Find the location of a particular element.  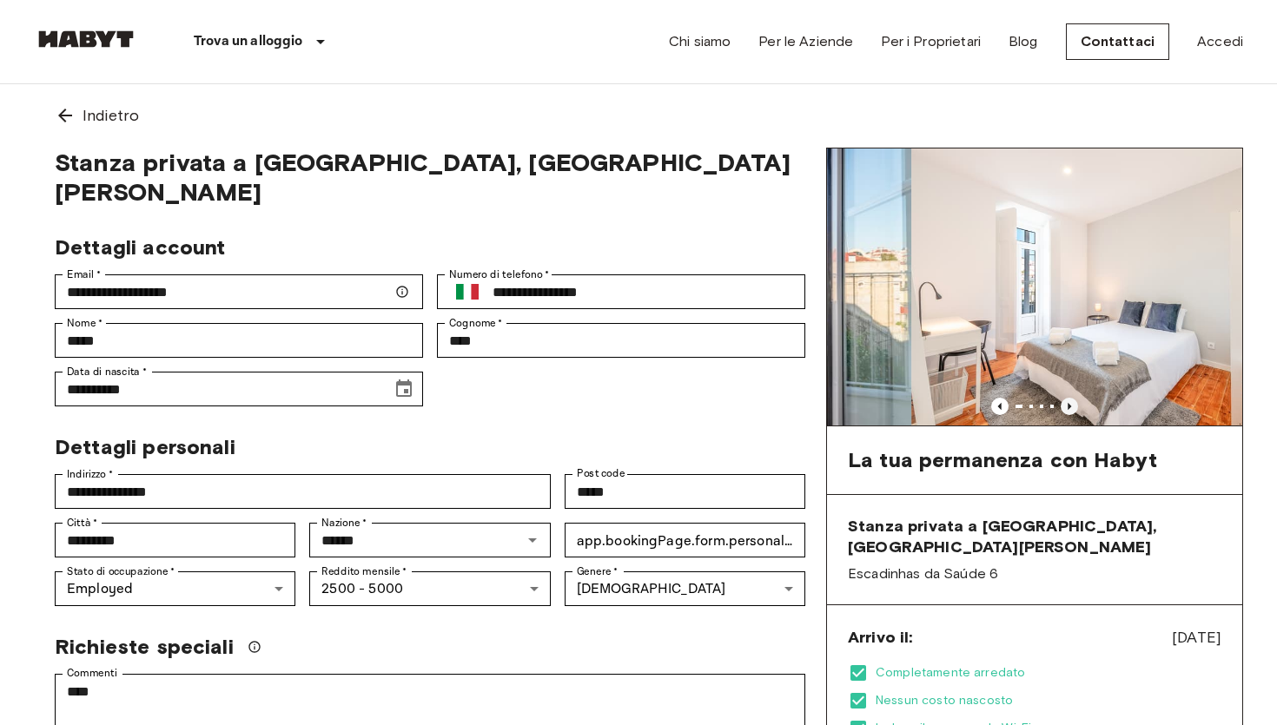

p: Trova un alloggio is located at coordinates (248, 42).